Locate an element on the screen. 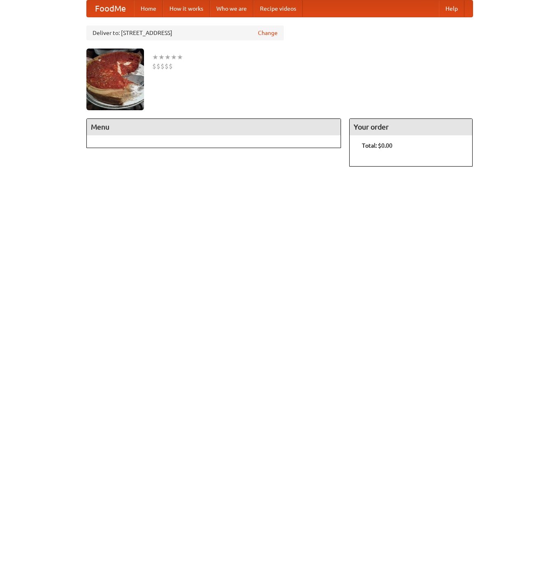 Image resolution: width=559 pixels, height=582 pixels. h4: Menu is located at coordinates (214, 127).